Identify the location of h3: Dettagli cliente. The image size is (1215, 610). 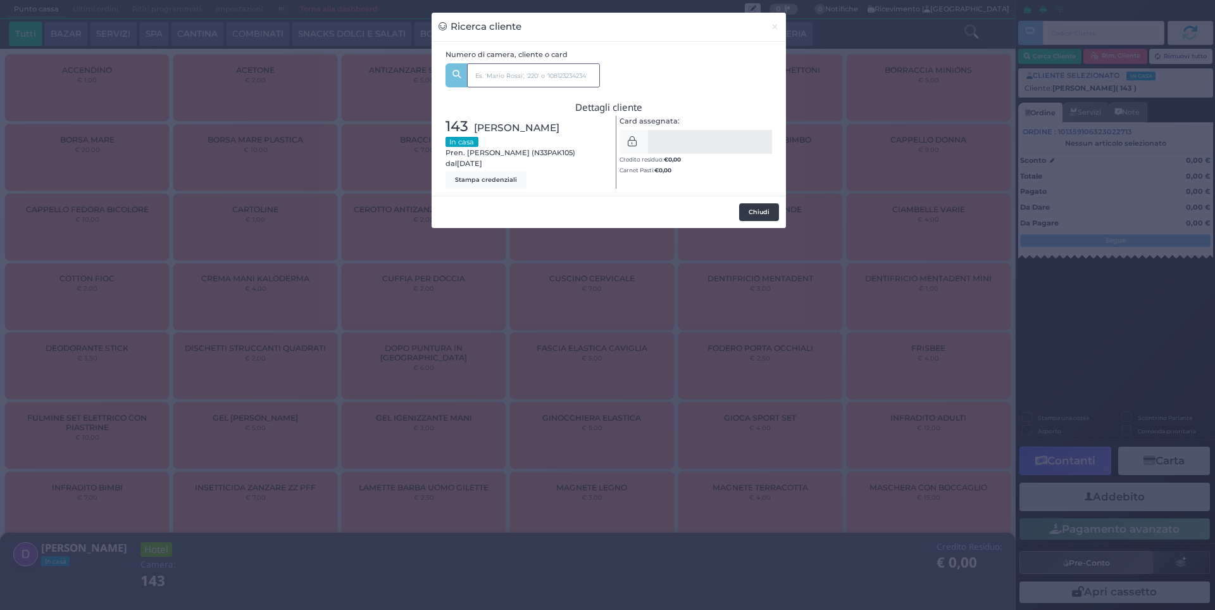
(609, 107).